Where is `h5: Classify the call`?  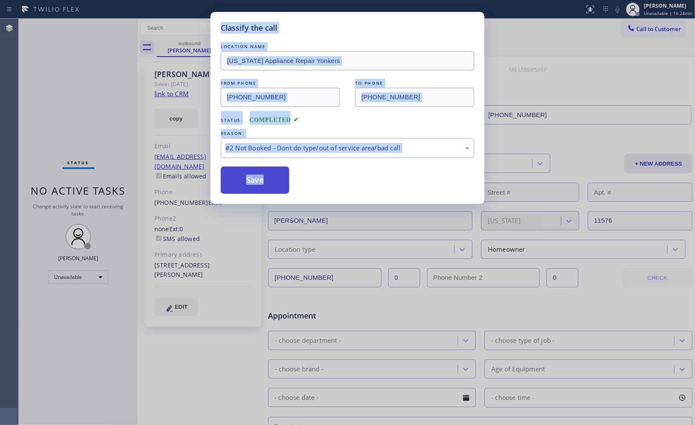
h5: Classify the call is located at coordinates (249, 28).